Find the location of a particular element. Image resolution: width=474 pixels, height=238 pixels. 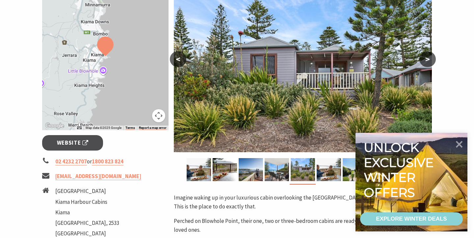

span: Map data ©2025 Google is located at coordinates (103, 128).